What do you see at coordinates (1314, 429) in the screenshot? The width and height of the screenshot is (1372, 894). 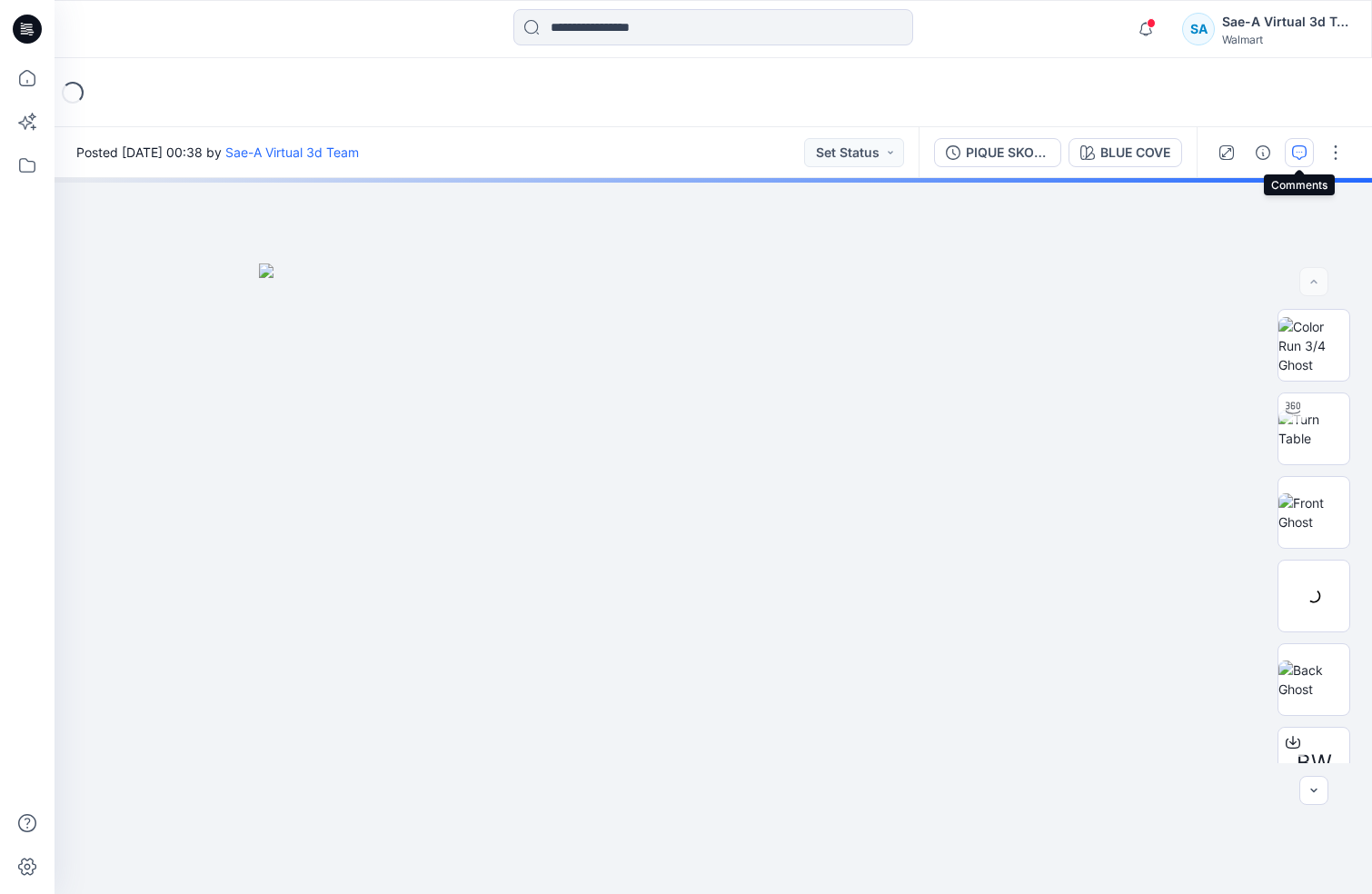 I see `img: Turn Table` at bounding box center [1314, 429].